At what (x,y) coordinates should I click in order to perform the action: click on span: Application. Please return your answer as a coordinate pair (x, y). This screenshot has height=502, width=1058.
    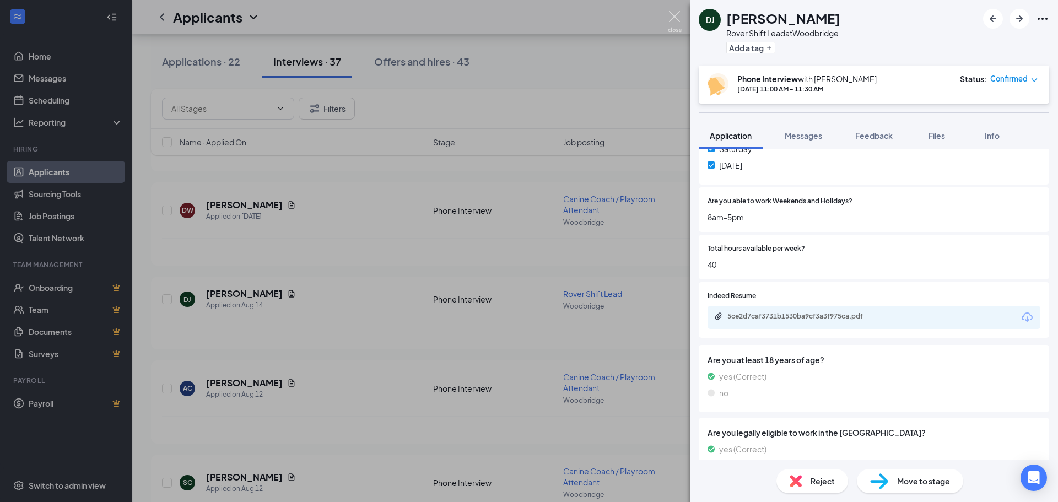
    Looking at the image, I should click on (730, 136).